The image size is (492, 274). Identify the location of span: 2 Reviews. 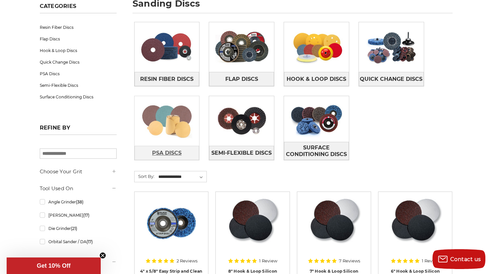
(187, 261).